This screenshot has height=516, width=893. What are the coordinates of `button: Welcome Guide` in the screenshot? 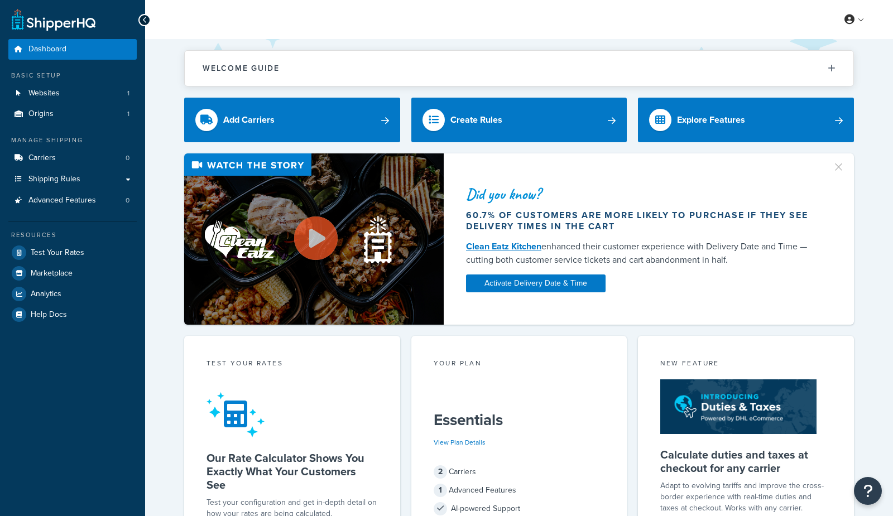 It's located at (519, 68).